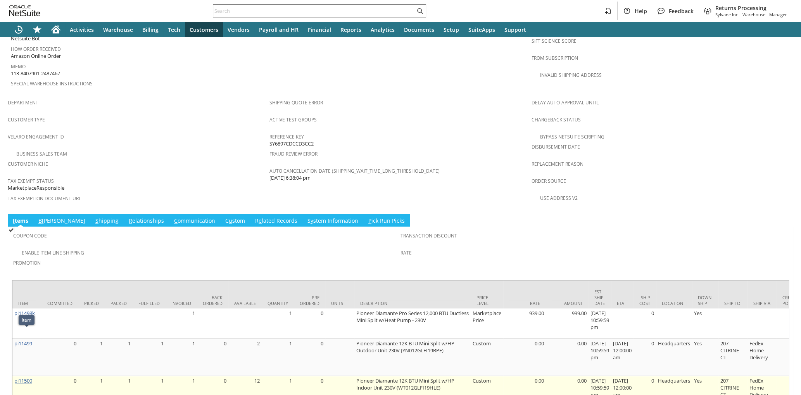 Image resolution: width=801 pixels, height=395 pixels. I want to click on span: Help, so click(641, 11).